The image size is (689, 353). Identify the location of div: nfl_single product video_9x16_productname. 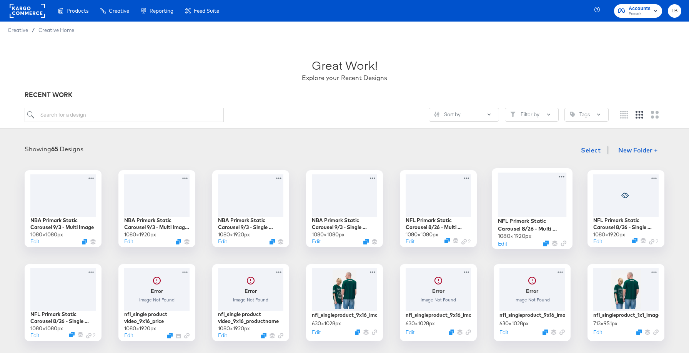
(251, 317).